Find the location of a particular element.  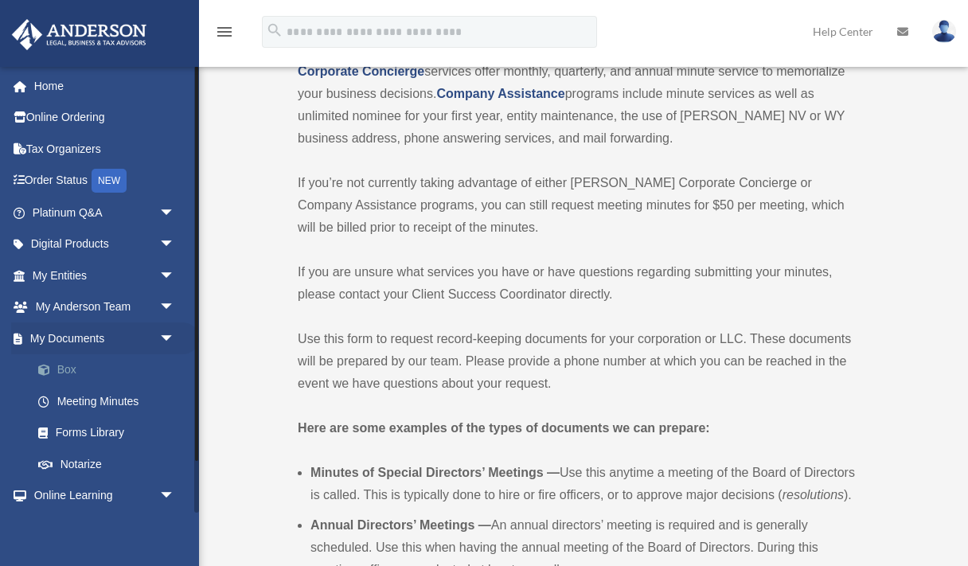

a: menu is located at coordinates (225, 34).